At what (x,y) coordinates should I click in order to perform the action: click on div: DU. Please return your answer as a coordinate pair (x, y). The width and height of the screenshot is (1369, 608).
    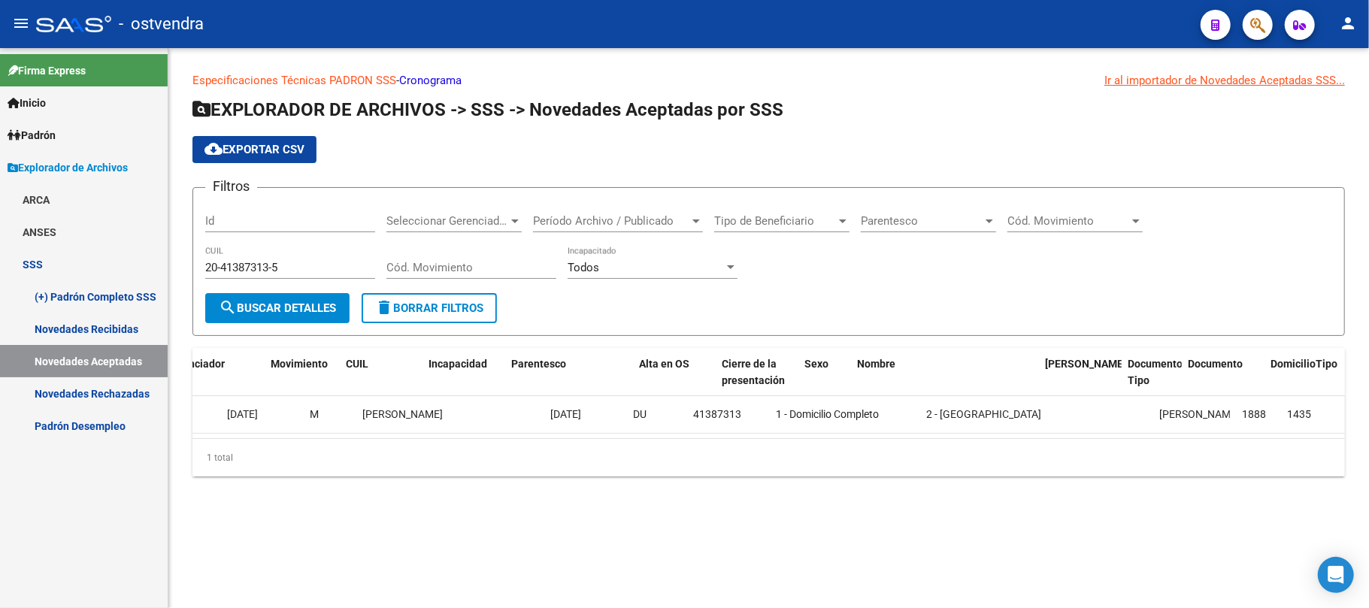
    Looking at the image, I should click on (657, 414).